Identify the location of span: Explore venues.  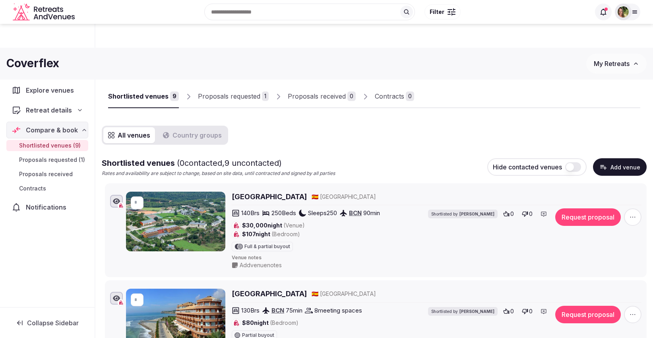
(51, 90).